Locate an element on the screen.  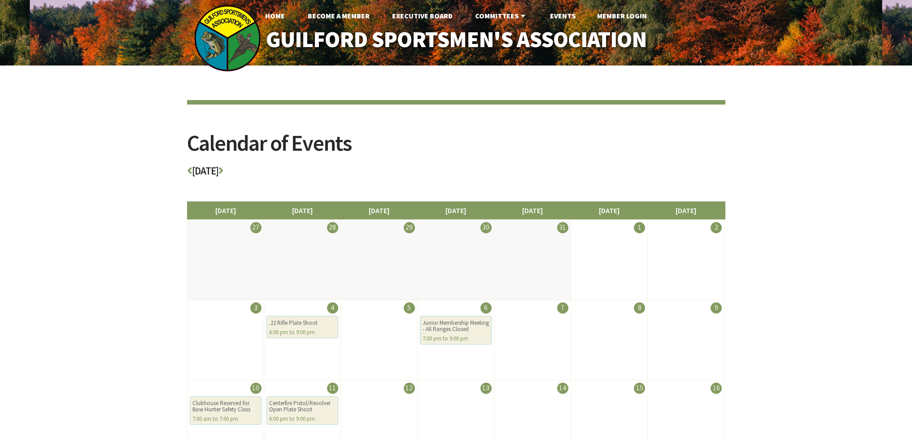
div: 27 is located at coordinates (256, 228).